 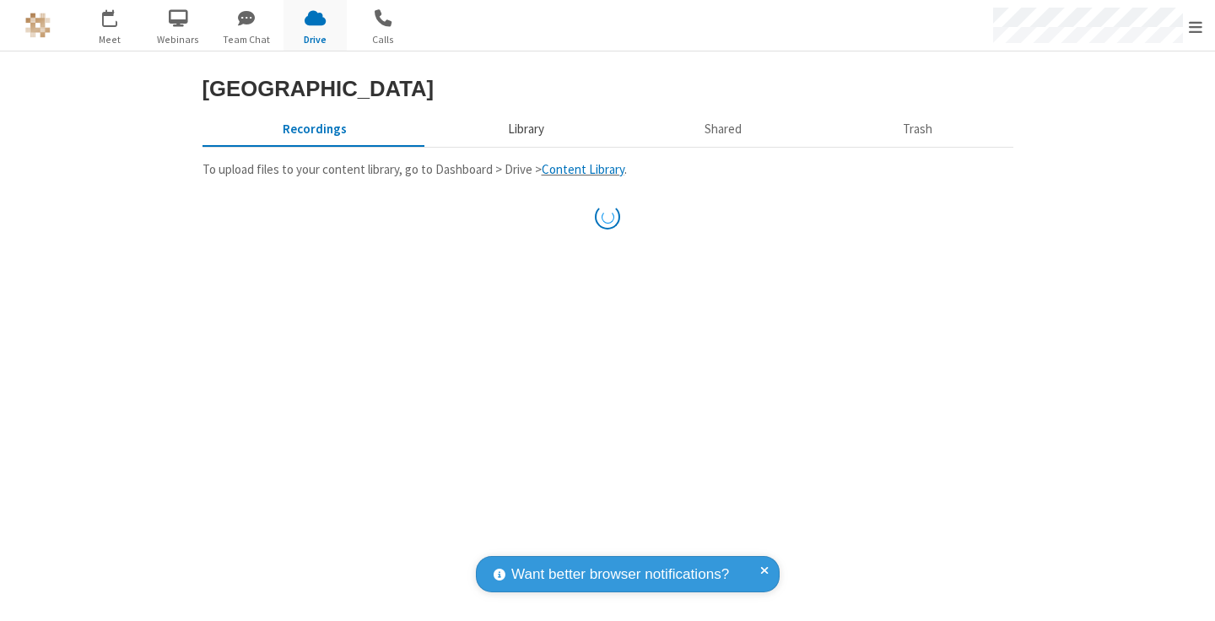 What do you see at coordinates (383, 40) in the screenshot?
I see `span: Calls` at bounding box center [383, 40].